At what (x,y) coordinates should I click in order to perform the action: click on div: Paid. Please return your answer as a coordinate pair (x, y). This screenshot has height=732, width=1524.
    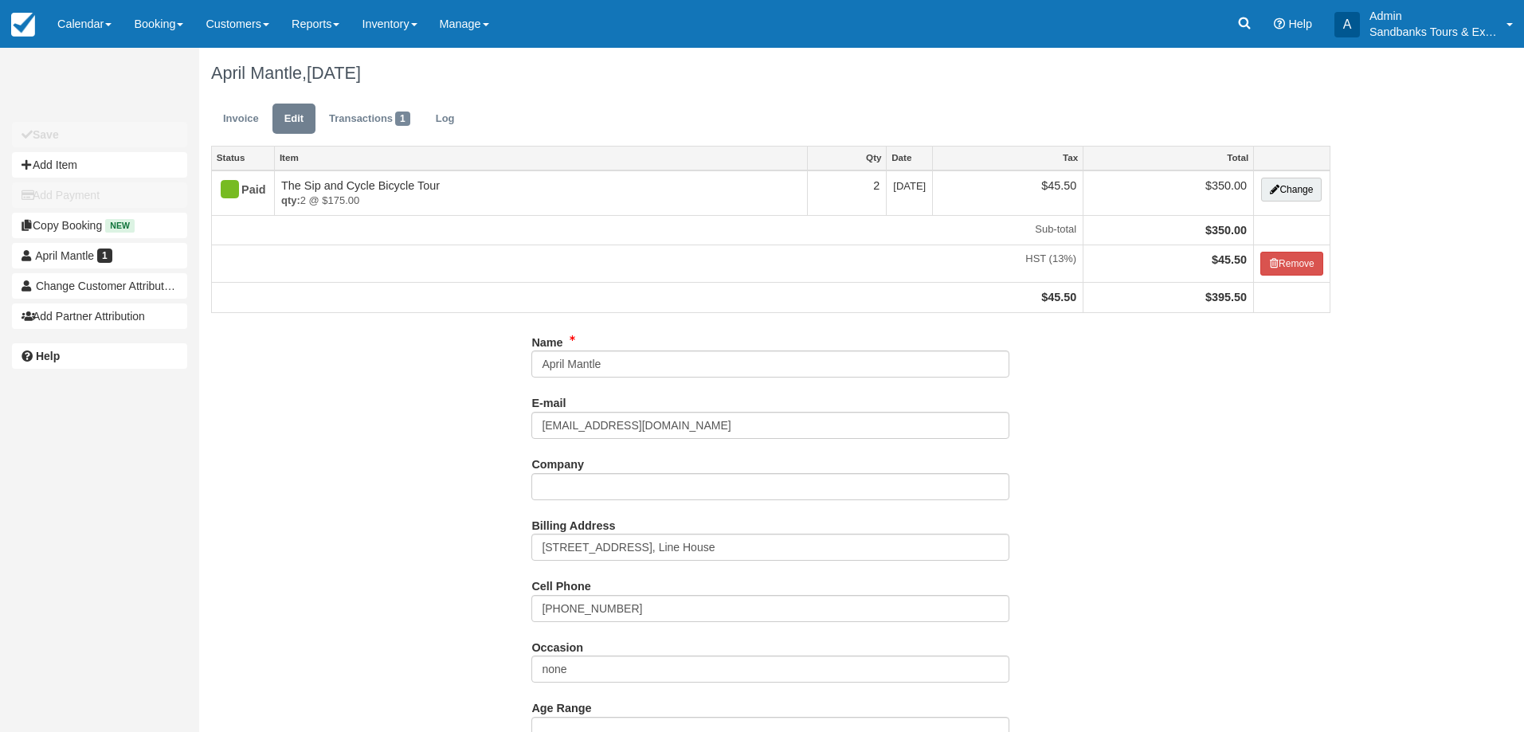
    Looking at the image, I should click on (236, 190).